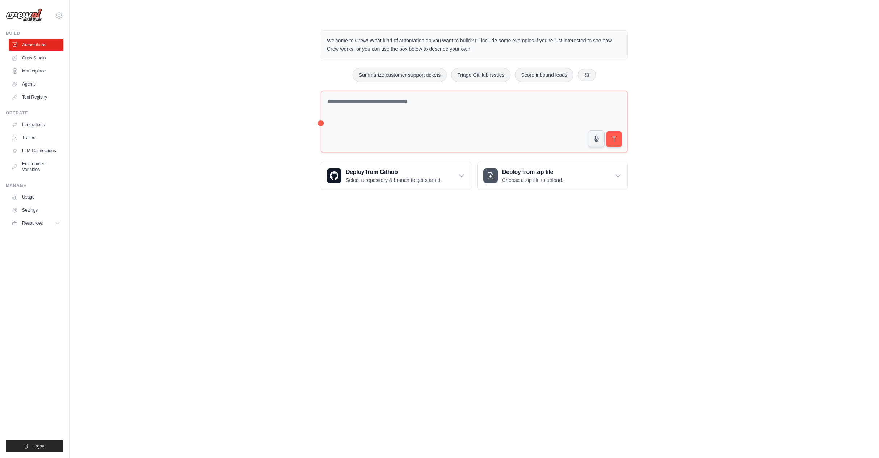 This screenshot has width=879, height=458. I want to click on span: Logout, so click(39, 446).